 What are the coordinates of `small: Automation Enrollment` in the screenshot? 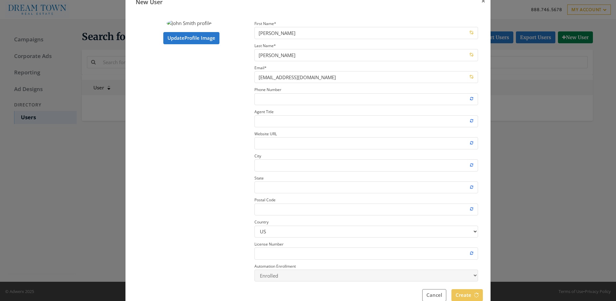 It's located at (275, 266).